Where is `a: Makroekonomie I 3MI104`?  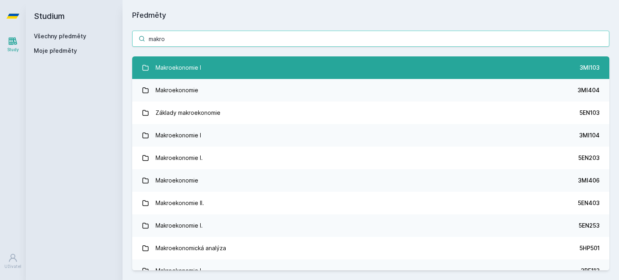 a: Makroekonomie I 3MI104 is located at coordinates (371, 135).